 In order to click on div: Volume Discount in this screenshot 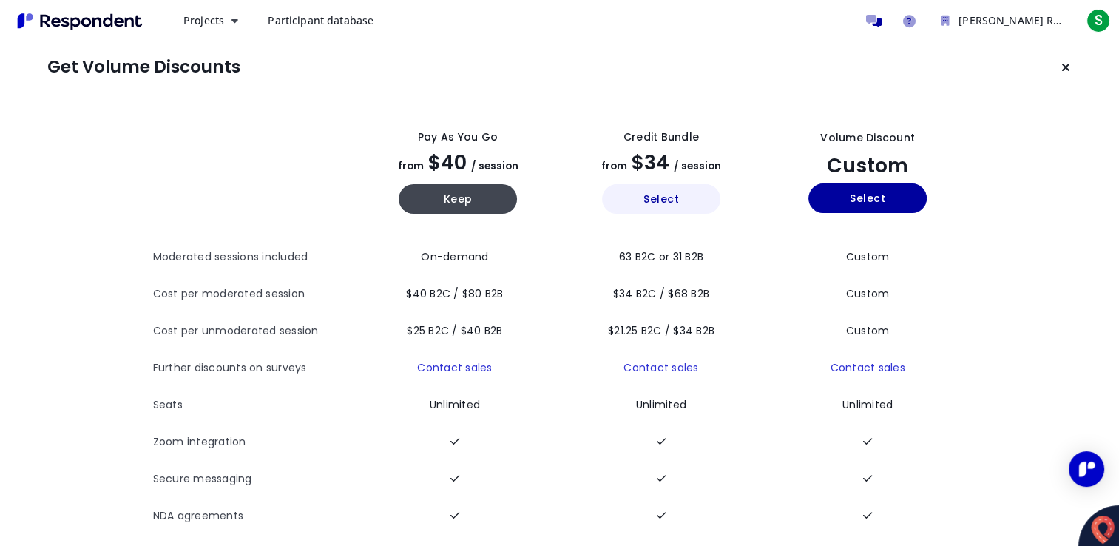, I will do `click(868, 138)`.